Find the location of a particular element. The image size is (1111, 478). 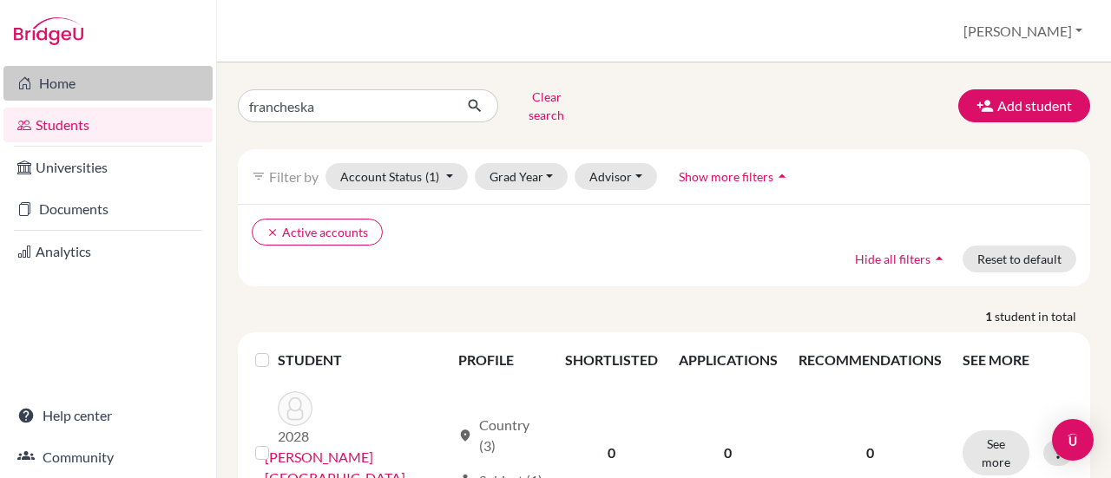

input: Find student by name... is located at coordinates (345, 106).